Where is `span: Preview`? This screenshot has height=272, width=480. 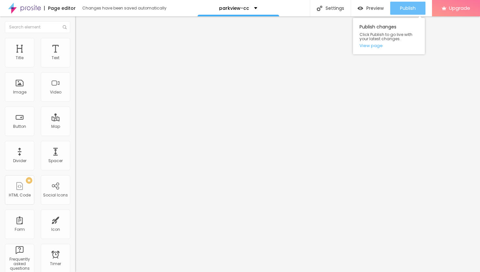 span: Preview is located at coordinates (375, 8).